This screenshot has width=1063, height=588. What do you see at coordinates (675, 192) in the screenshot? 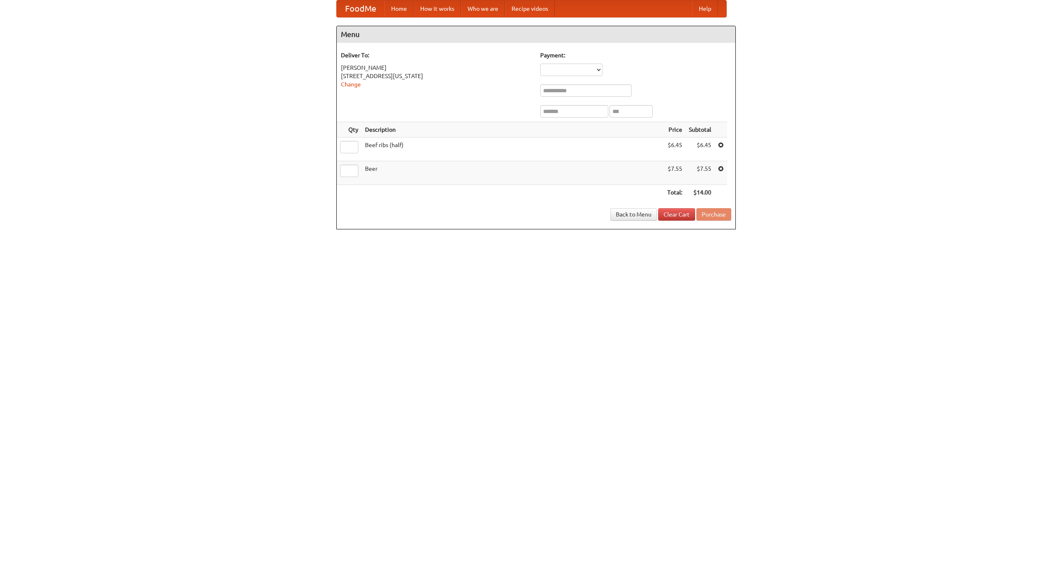
I see `th: Total:` at bounding box center [675, 192].